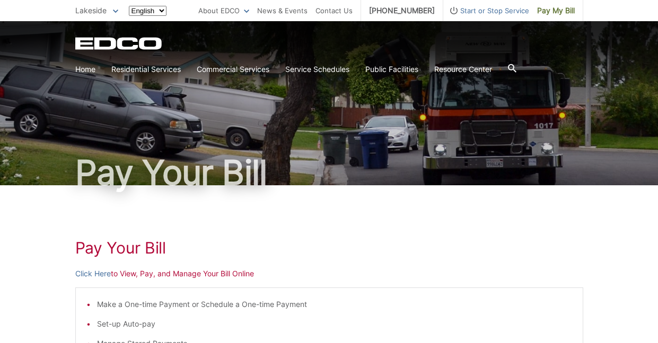 This screenshot has height=343, width=658. I want to click on a: Home, so click(85, 69).